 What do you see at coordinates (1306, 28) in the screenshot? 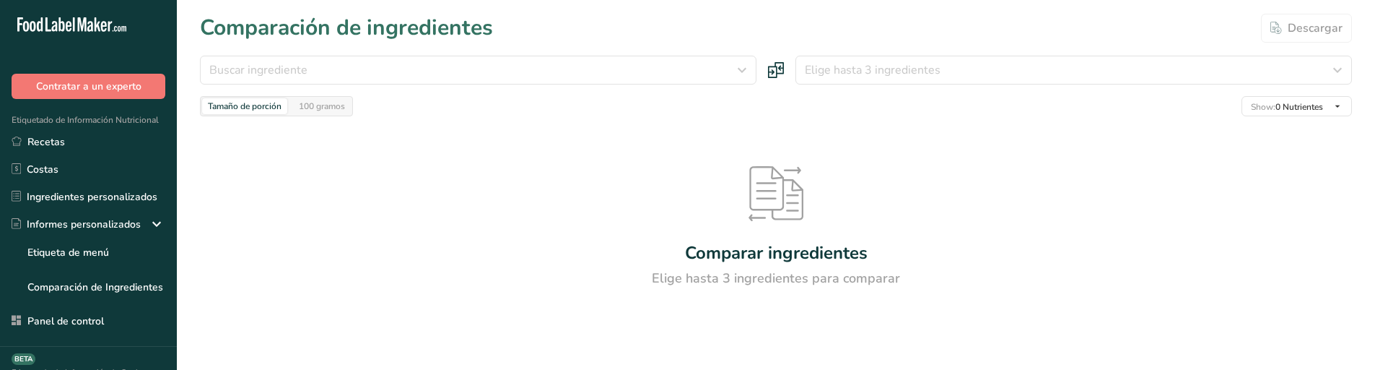
I see `button: Descargar` at bounding box center [1306, 28].